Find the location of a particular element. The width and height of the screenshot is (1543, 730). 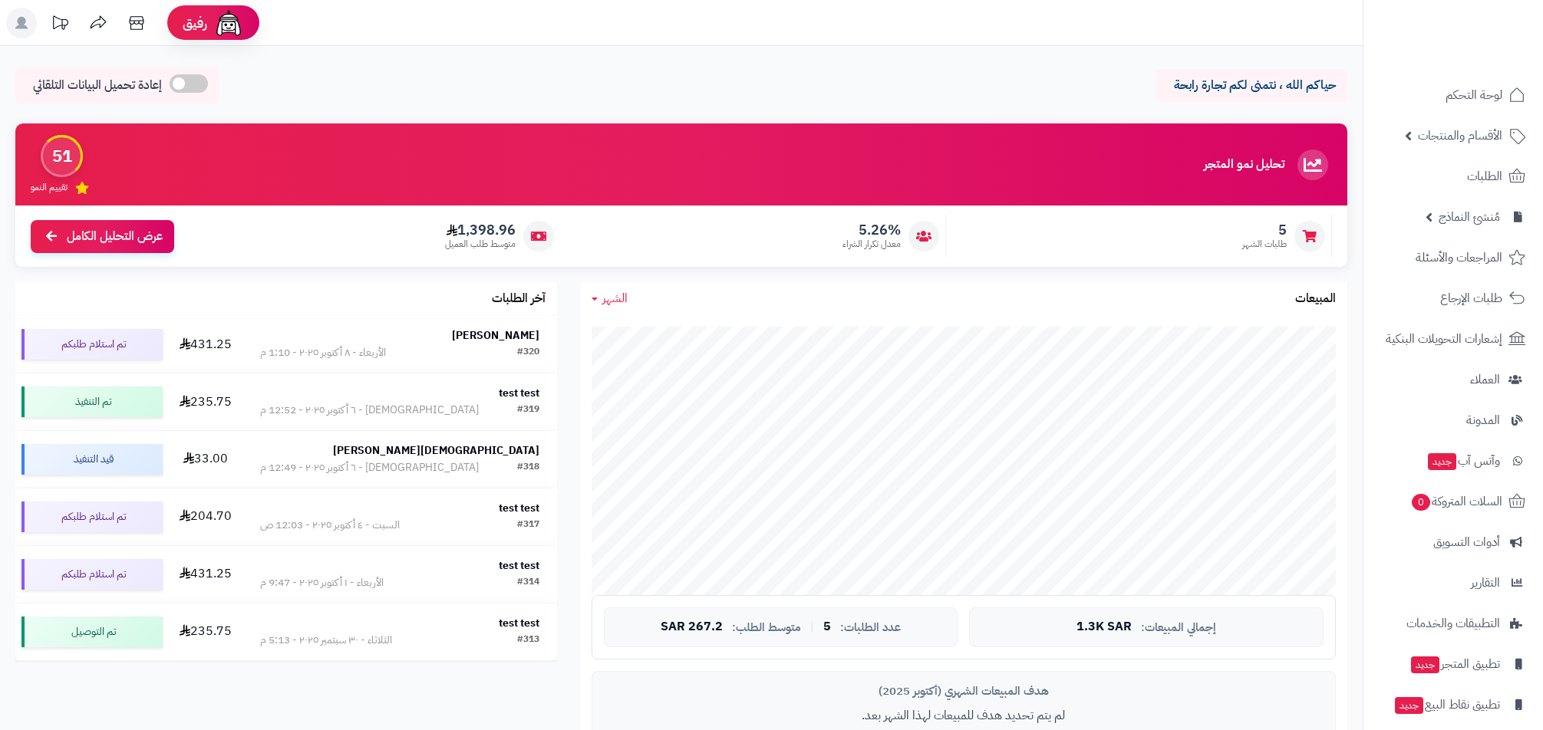

a: تحديثات المنصة is located at coordinates (60, 25).